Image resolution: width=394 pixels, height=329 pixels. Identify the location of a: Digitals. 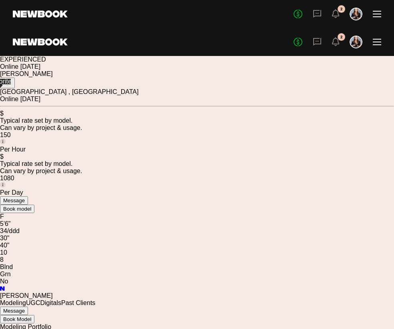
(51, 303).